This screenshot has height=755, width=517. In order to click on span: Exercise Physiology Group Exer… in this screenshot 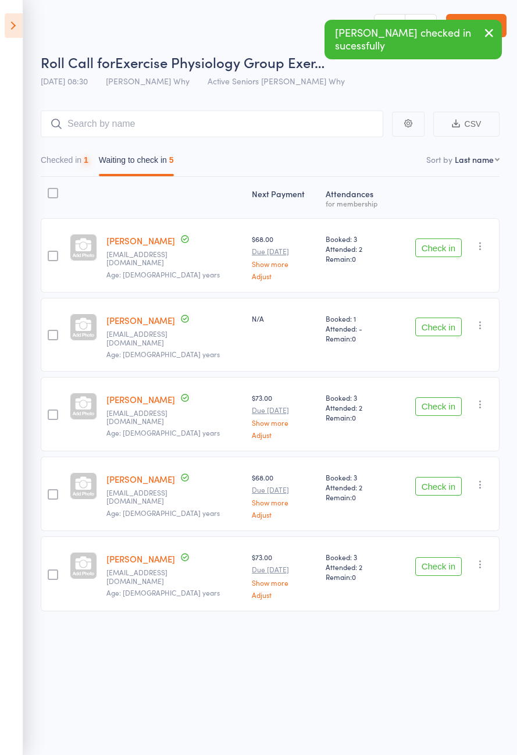, I will do `click(220, 62)`.